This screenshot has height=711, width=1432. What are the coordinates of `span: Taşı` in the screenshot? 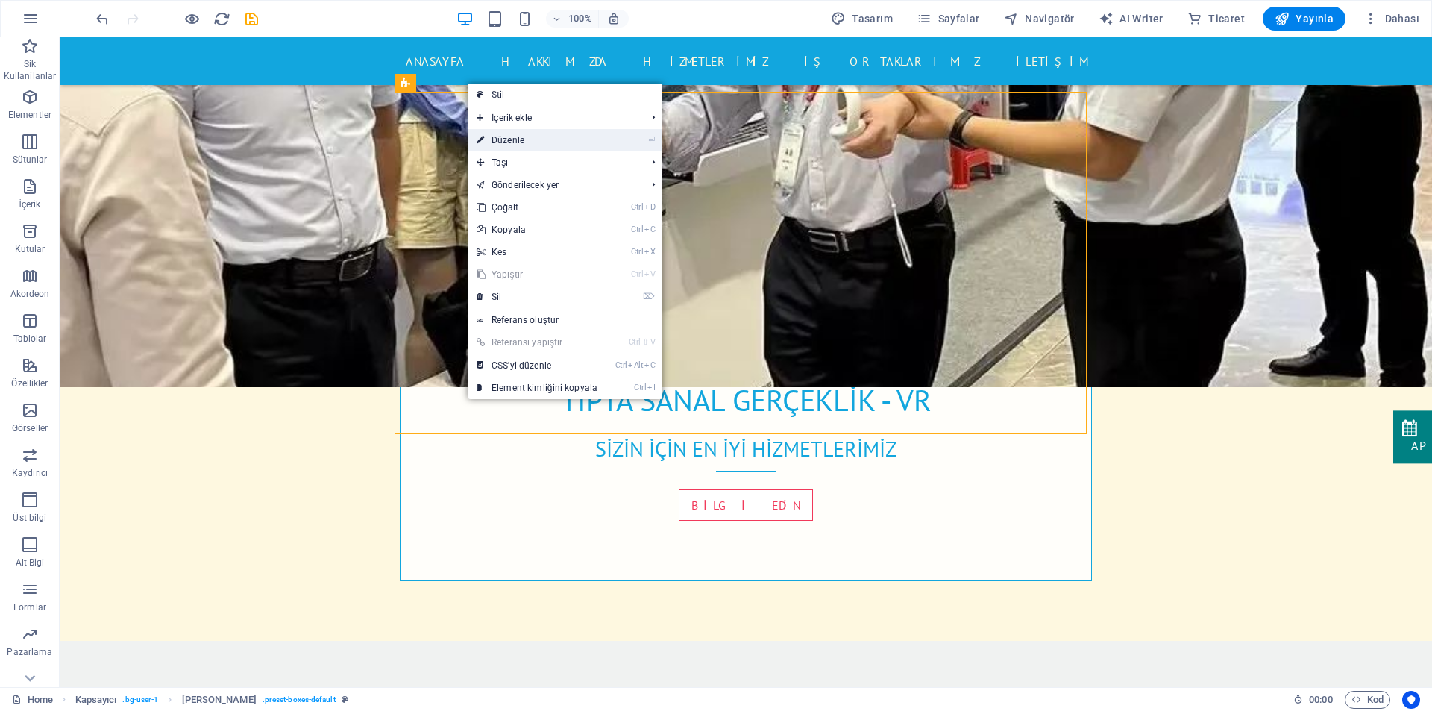 It's located at (554, 163).